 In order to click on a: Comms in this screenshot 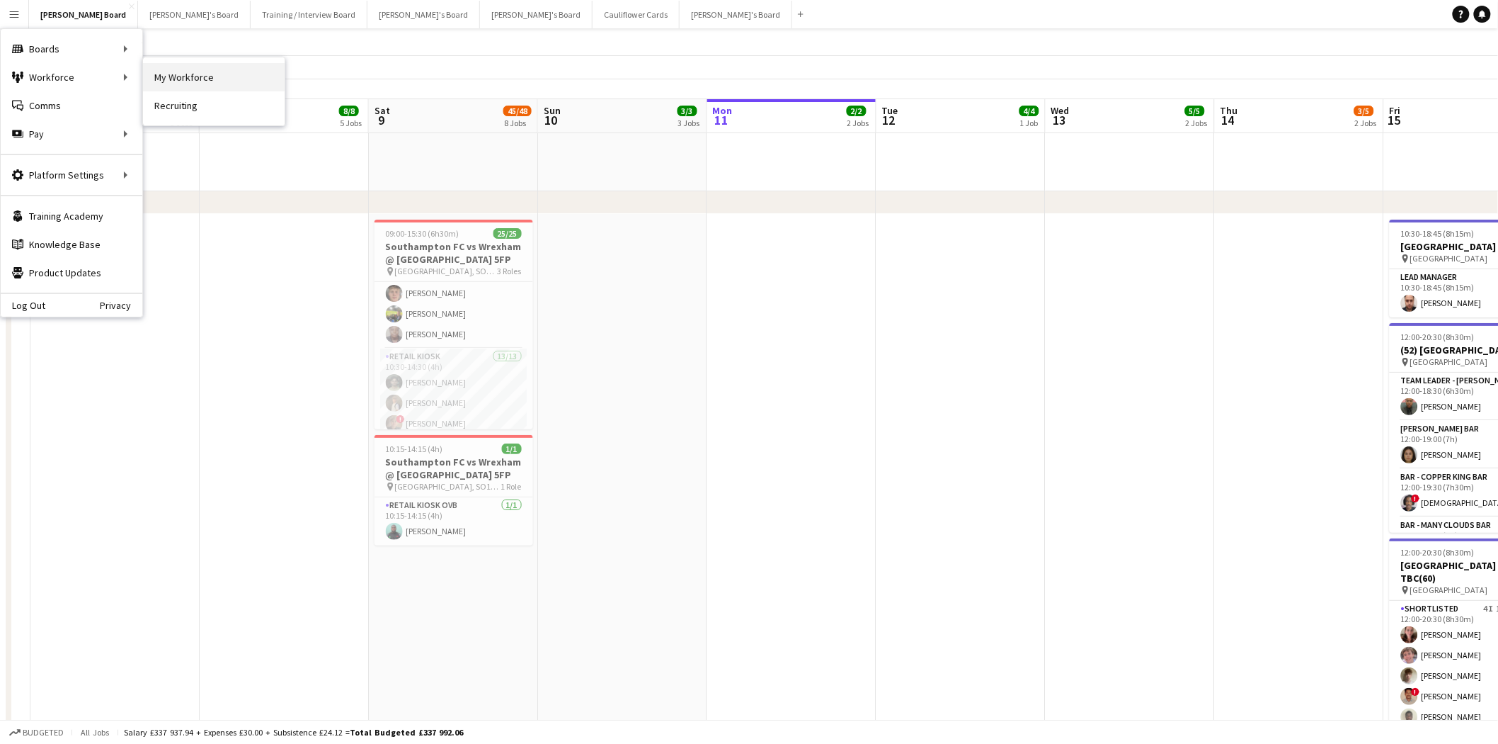, I will do `click(72, 106)`.